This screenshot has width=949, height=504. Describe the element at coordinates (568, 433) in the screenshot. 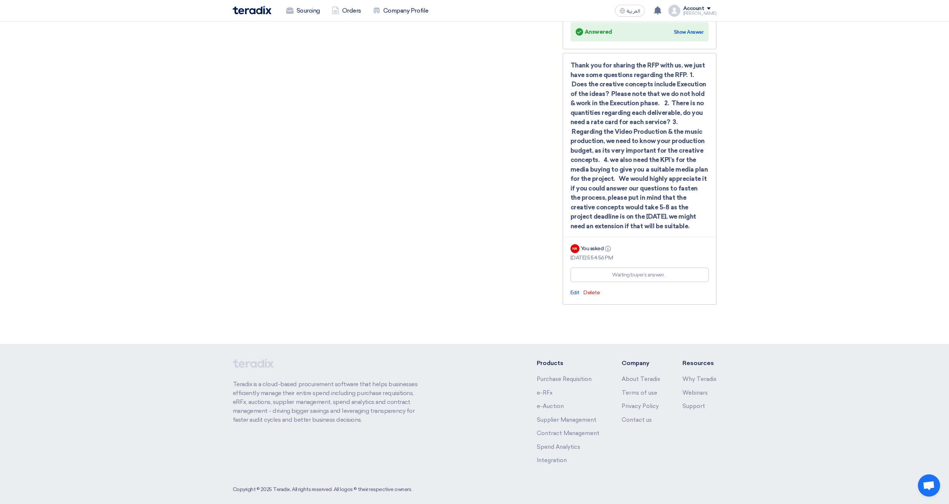

I see `a: Contract Management` at that location.